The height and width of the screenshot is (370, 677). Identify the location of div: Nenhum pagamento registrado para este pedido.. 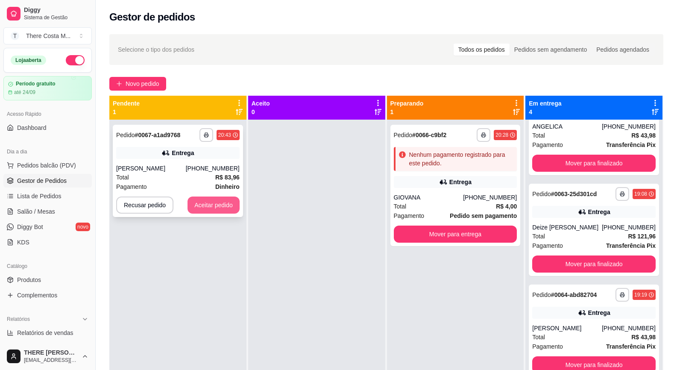
(461, 159).